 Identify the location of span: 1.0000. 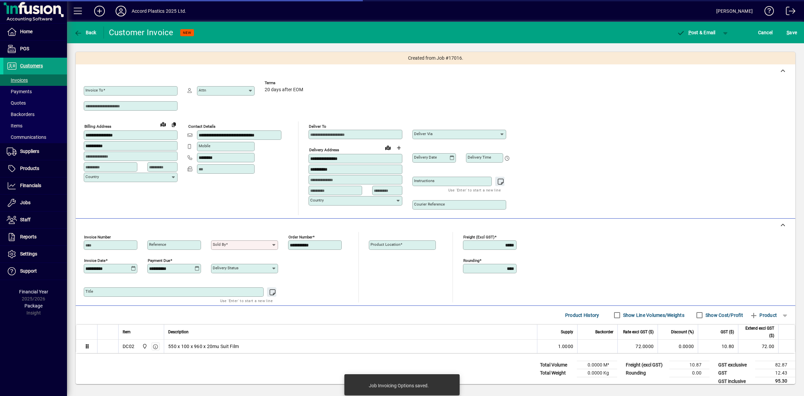
(566, 346).